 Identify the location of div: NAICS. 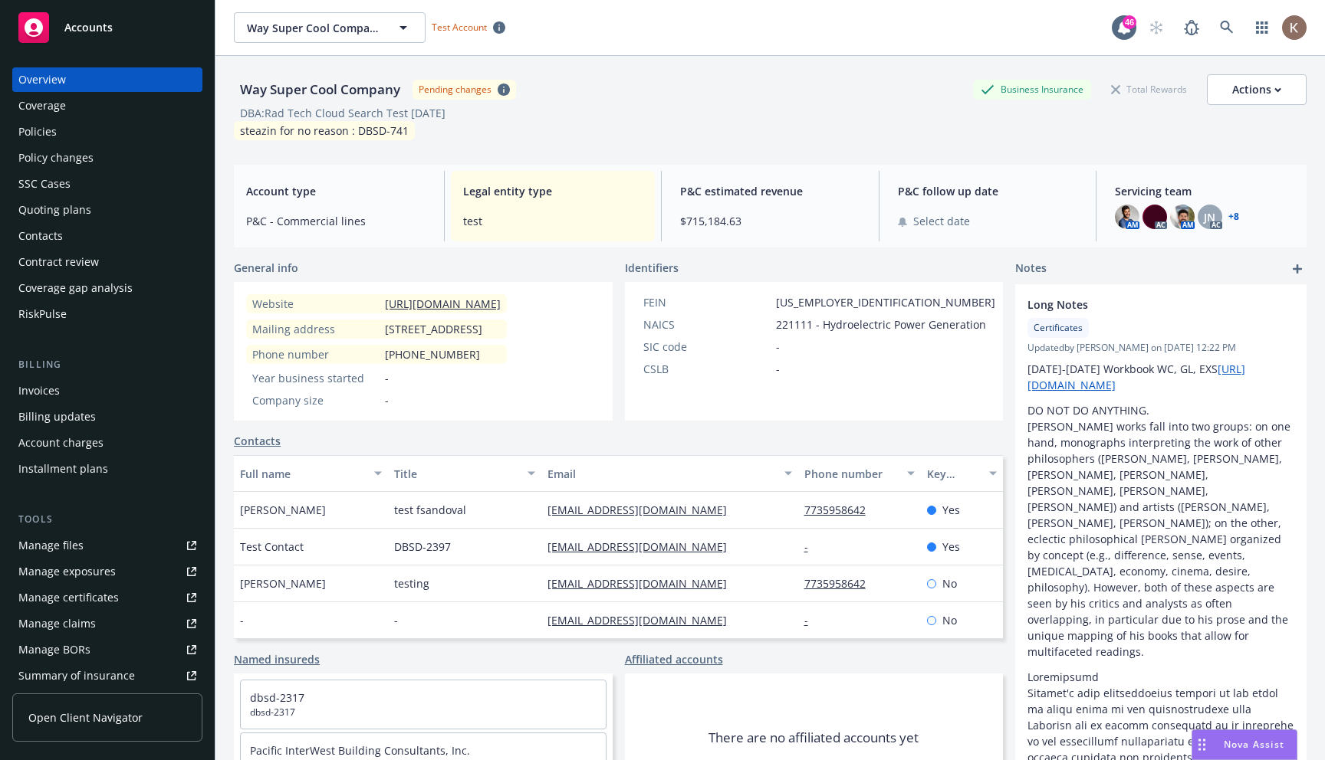
(706, 324).